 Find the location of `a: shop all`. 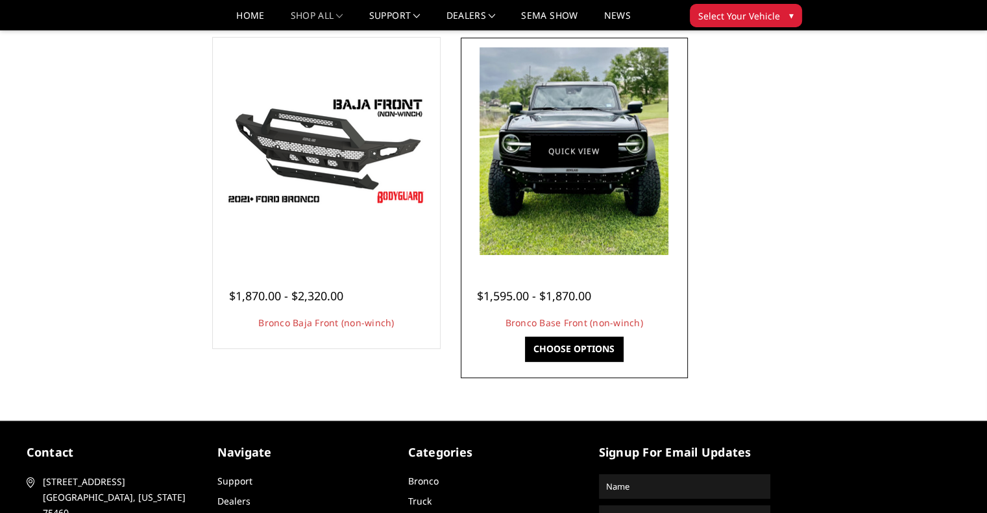

a: shop all is located at coordinates (317, 20).